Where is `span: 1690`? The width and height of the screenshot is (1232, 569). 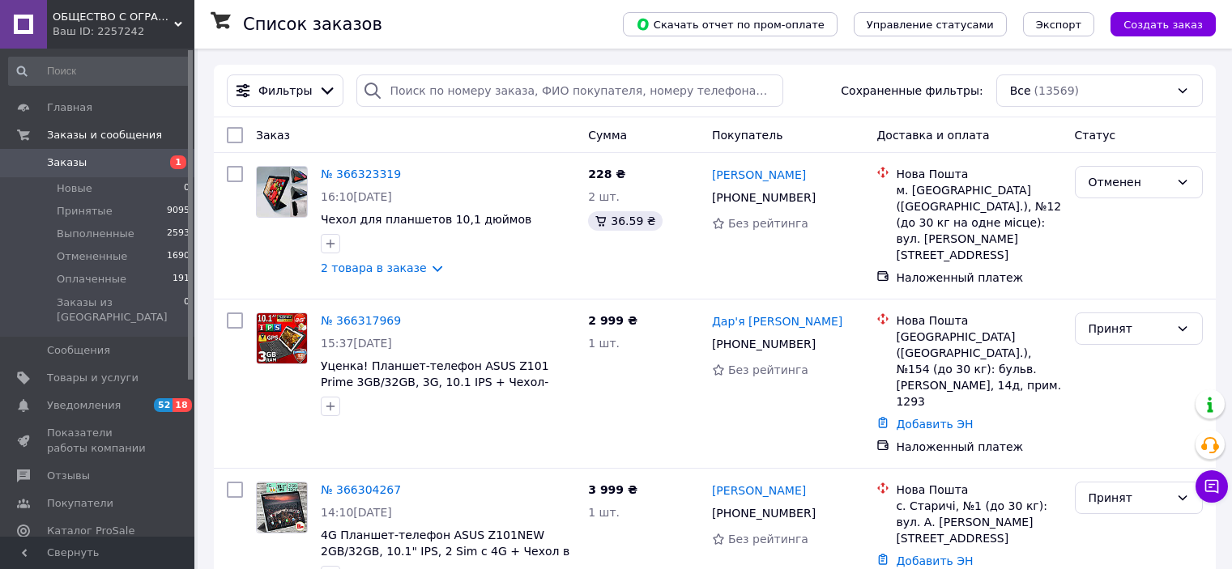 span: 1690 is located at coordinates (178, 257).